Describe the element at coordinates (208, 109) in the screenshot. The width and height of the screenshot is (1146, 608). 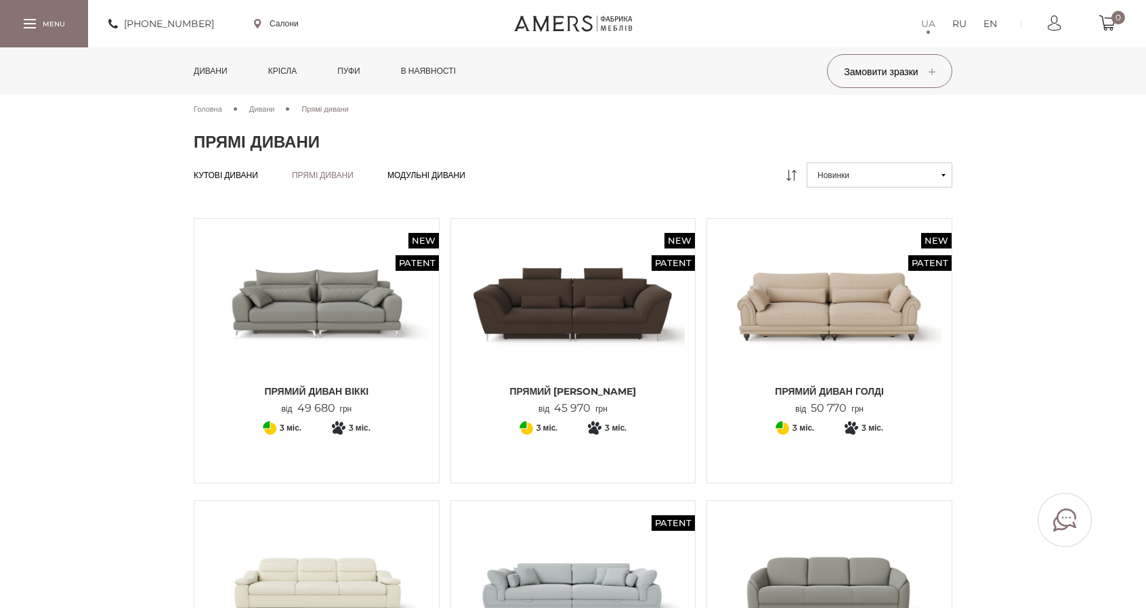
I see `span: Головна` at that location.